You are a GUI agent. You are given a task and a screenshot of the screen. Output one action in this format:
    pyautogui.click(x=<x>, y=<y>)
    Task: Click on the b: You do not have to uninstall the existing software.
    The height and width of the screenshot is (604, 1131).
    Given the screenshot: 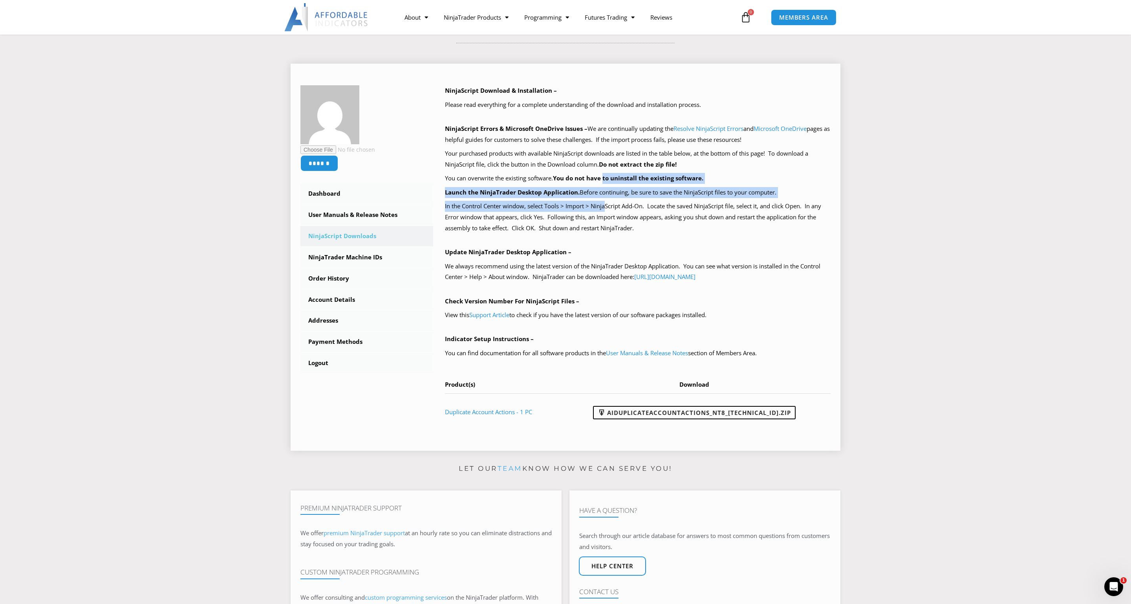 What is the action you would take?
    pyautogui.click(x=628, y=178)
    